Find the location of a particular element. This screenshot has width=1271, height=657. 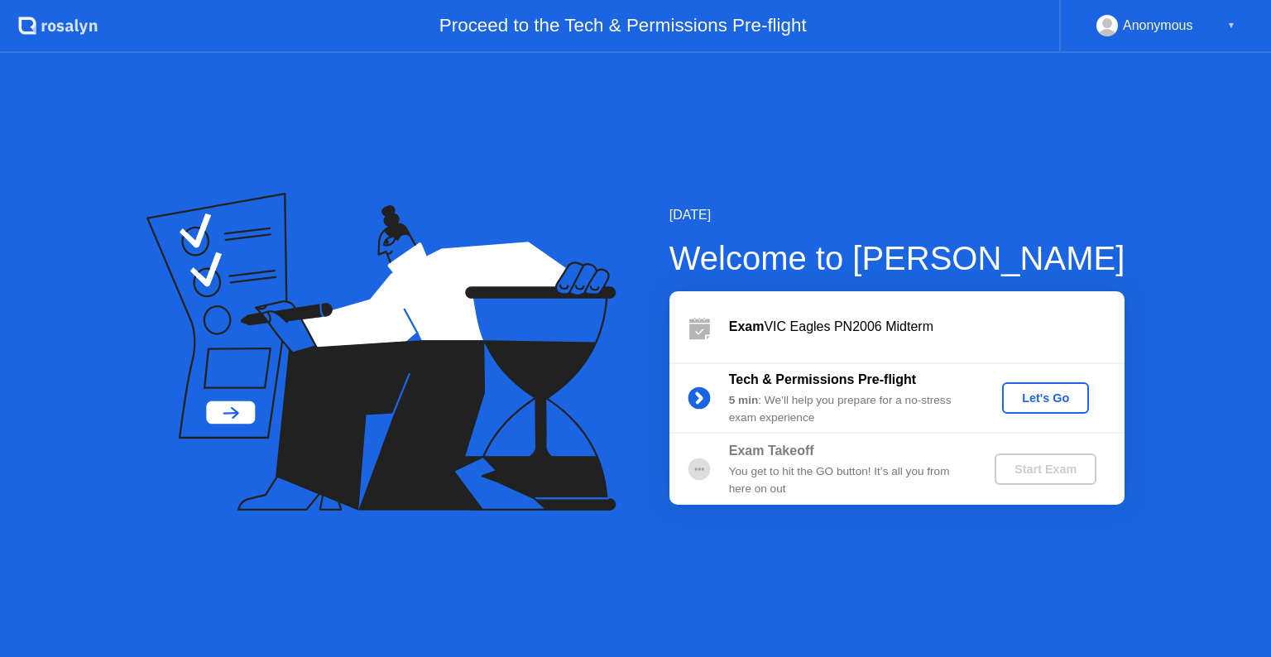

div: VIC Eagles PN2006 Midterm is located at coordinates (927, 327).